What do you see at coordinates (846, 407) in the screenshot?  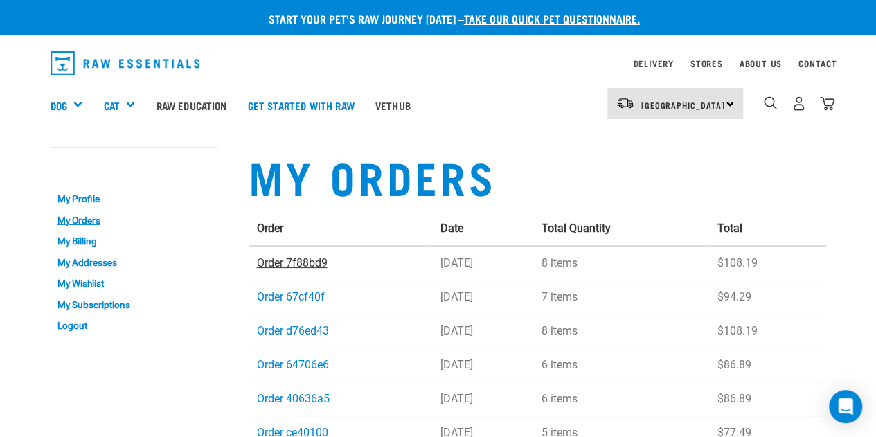 I see `div: Open Intercom Messenger` at bounding box center [846, 407].